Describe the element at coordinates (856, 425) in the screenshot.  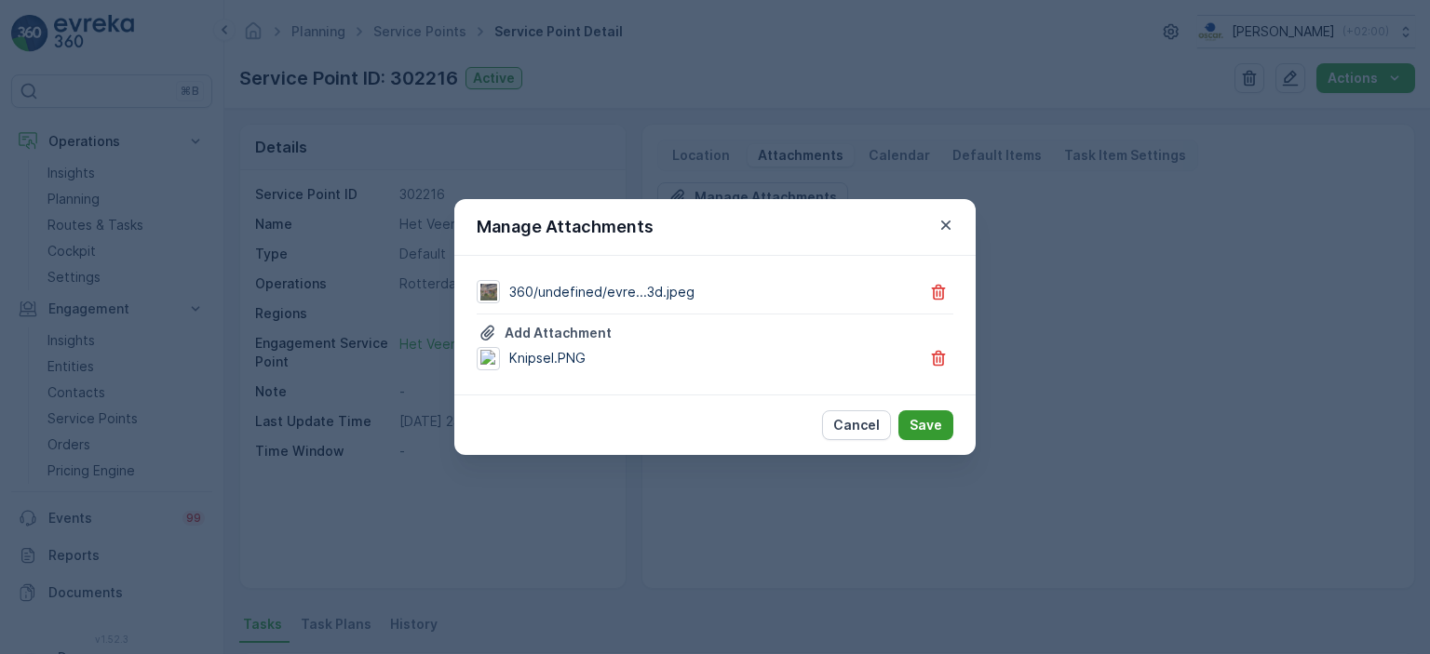
I see `button: Cancel` at that location.